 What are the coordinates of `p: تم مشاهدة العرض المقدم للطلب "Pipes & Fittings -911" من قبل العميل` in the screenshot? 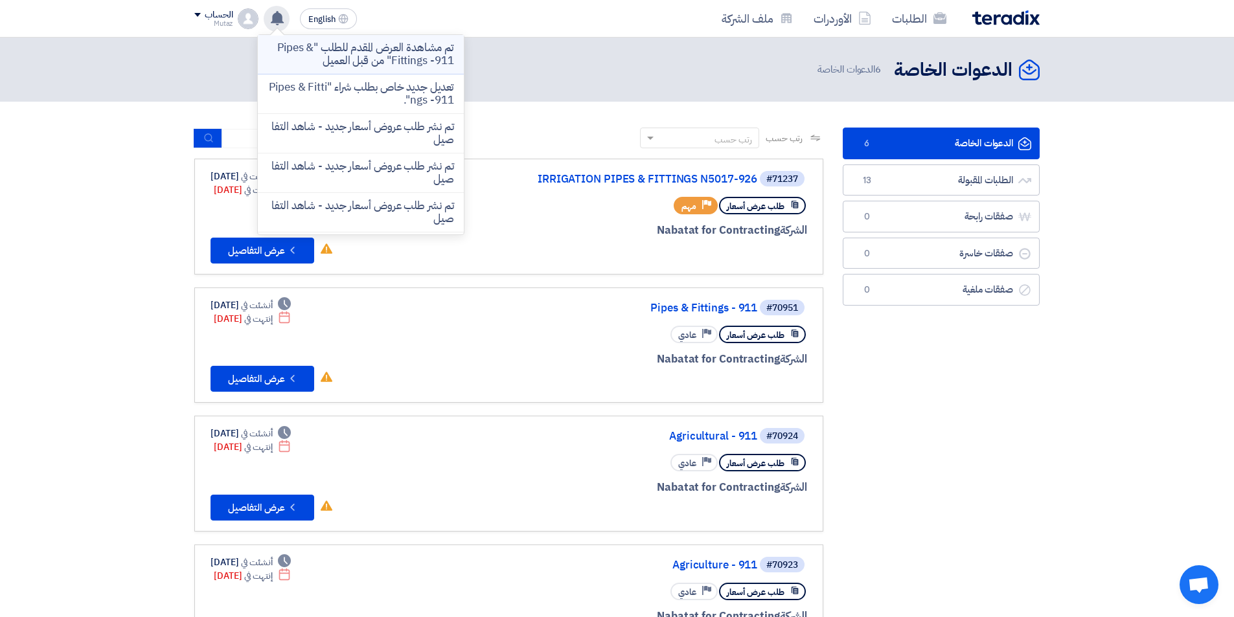 It's located at (361, 54).